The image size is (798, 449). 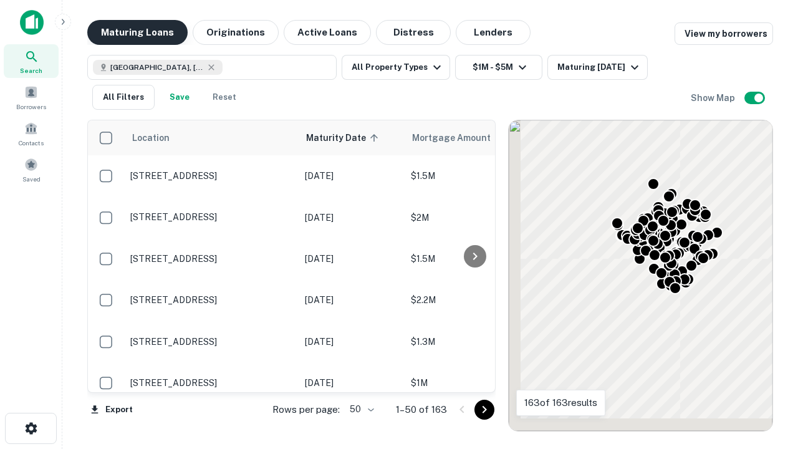 I want to click on button: Distress, so click(x=413, y=32).